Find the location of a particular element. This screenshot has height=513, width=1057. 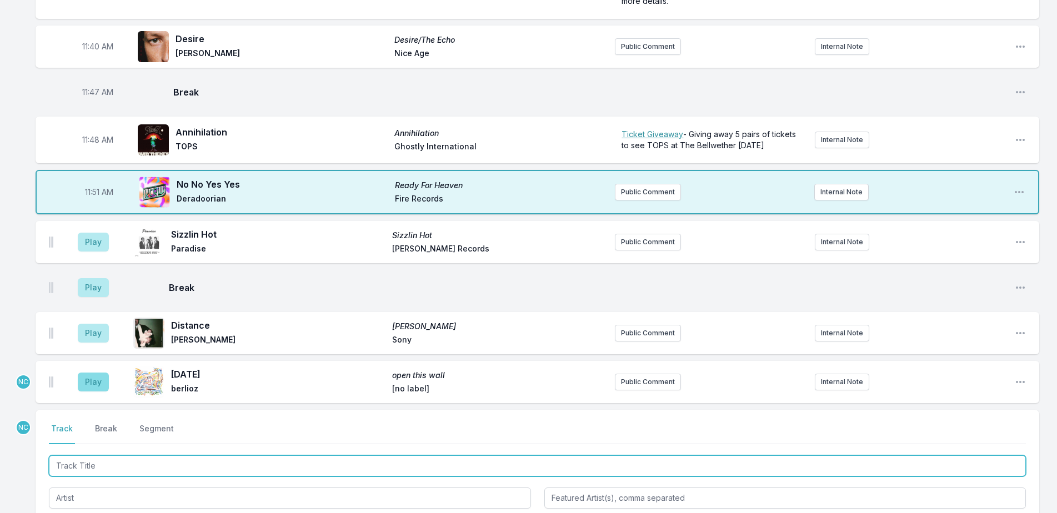

a: Ticket Giveaway is located at coordinates (652, 134).